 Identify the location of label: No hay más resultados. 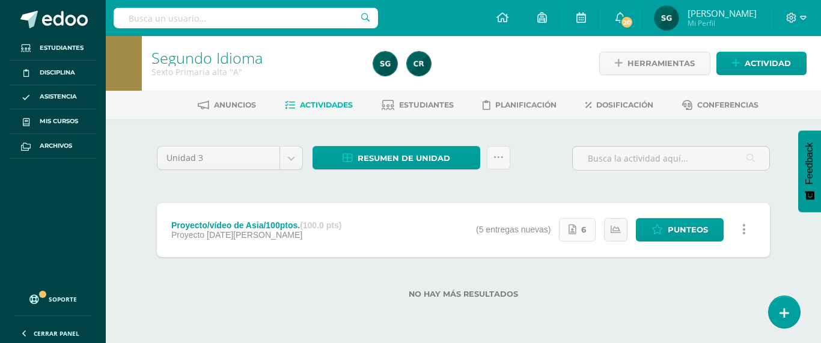
(463, 294).